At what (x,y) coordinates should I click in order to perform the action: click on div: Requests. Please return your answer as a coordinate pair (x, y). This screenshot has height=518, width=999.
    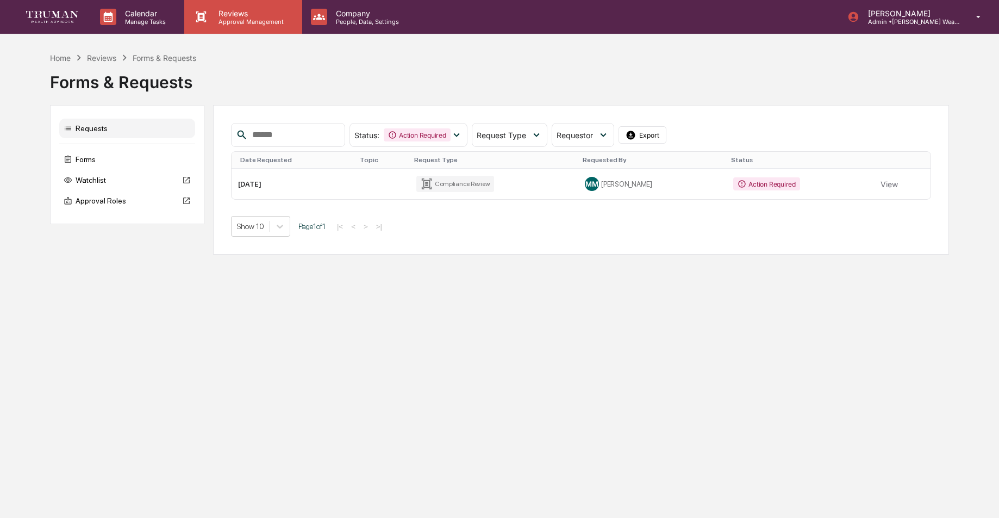
    Looking at the image, I should click on (127, 128).